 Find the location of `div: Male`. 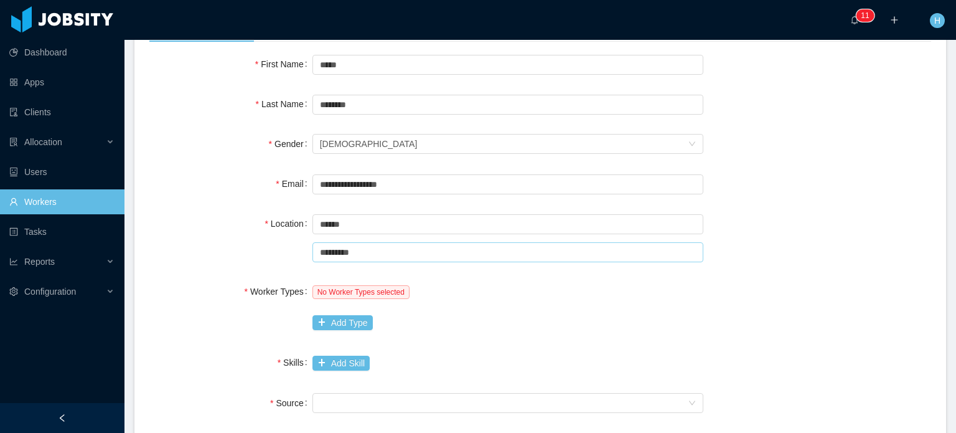

div: Male is located at coordinates (369, 144).